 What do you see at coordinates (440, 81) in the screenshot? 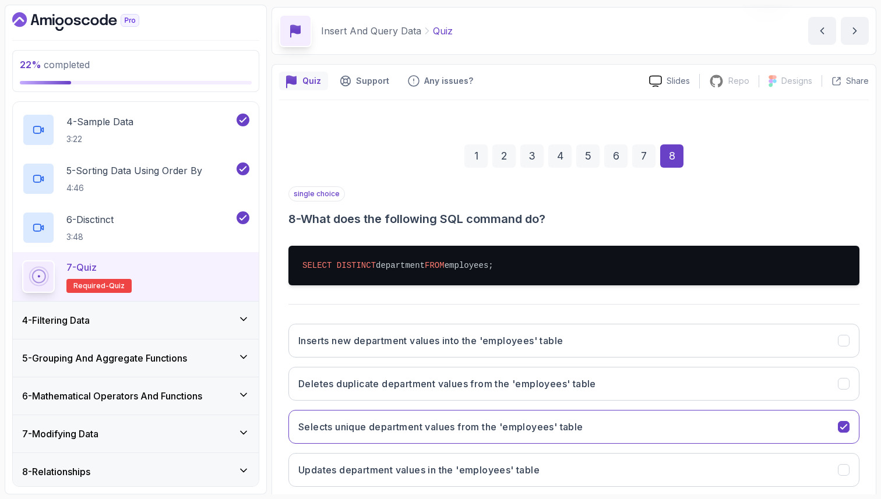
I see `button: Feedback button` at bounding box center [440, 81].